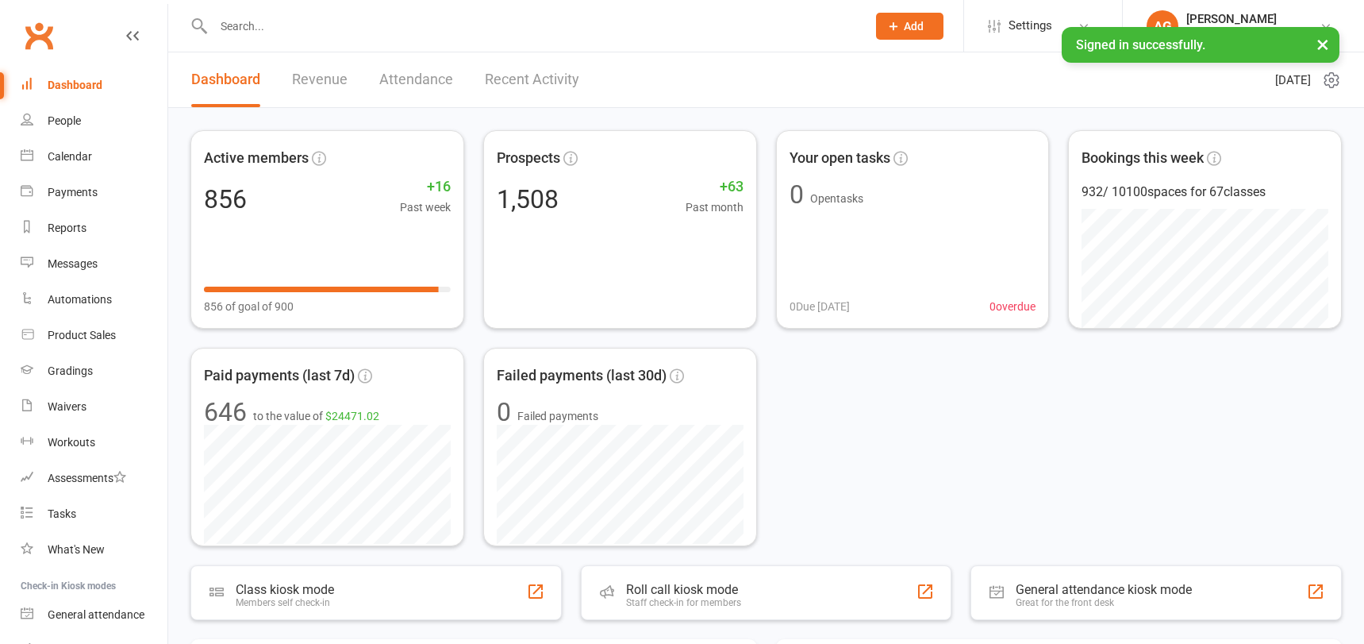 The width and height of the screenshot is (1364, 644). I want to click on div: 932 / 10100 spaces for 67 classes, so click(1205, 192).